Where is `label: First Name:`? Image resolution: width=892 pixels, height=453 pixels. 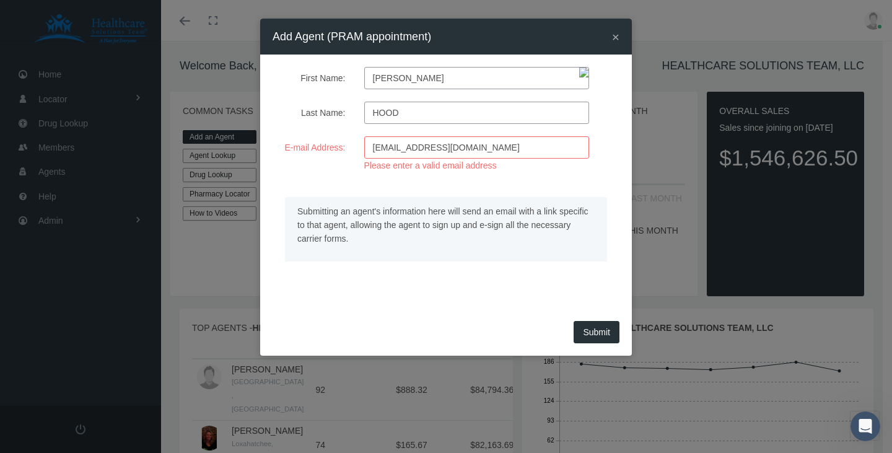 label: First Name: is located at coordinates (309, 78).